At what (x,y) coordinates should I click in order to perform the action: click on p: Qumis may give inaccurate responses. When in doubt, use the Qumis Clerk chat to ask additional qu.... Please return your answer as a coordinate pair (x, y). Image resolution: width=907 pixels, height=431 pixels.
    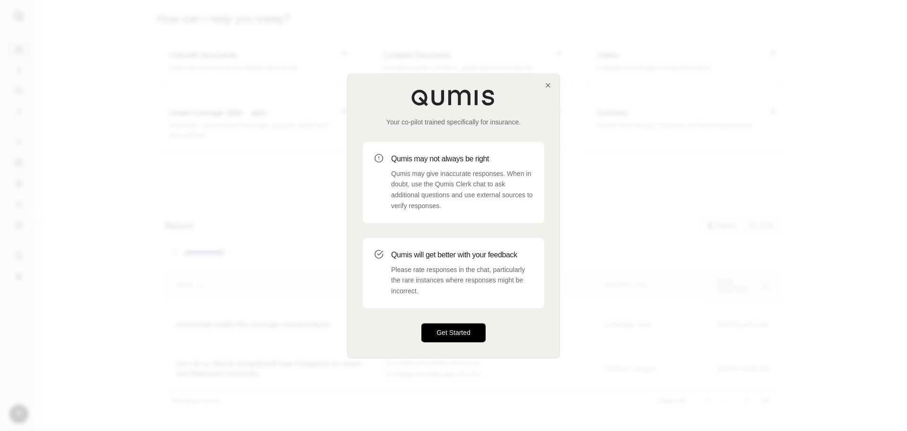
    Looking at the image, I should click on (462, 190).